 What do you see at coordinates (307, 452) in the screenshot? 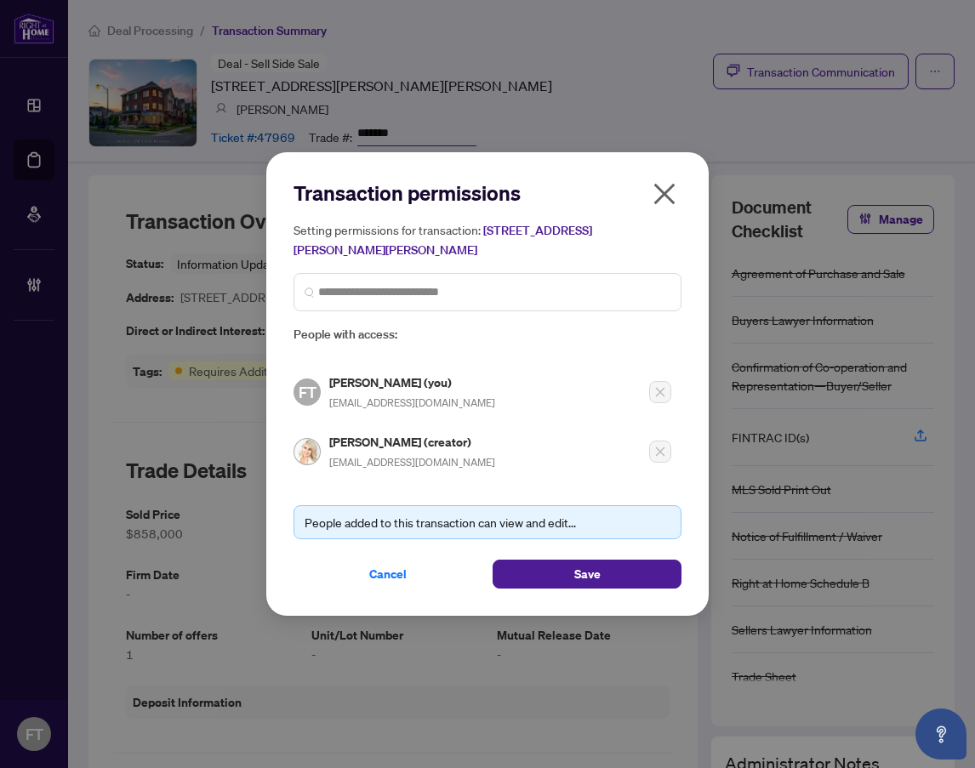
I see `img: Profile Icon` at bounding box center [307, 452].